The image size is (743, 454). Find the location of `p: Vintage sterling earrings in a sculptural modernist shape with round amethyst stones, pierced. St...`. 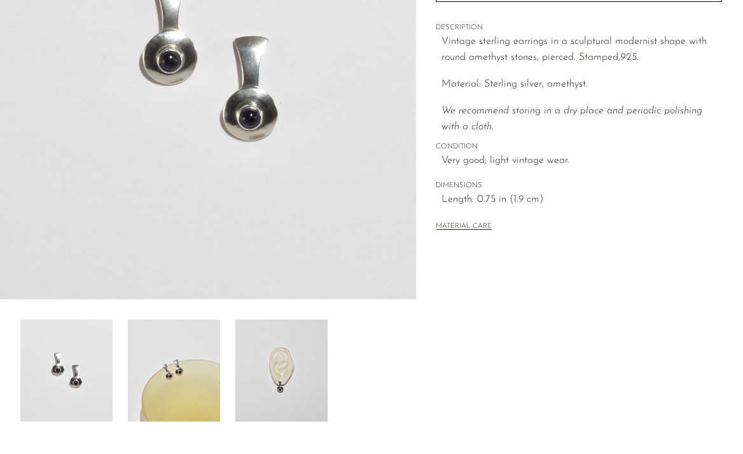

p: Vintage sterling earrings in a sculptural modernist shape with round amethyst stones, pierced. St... is located at coordinates (581, 50).